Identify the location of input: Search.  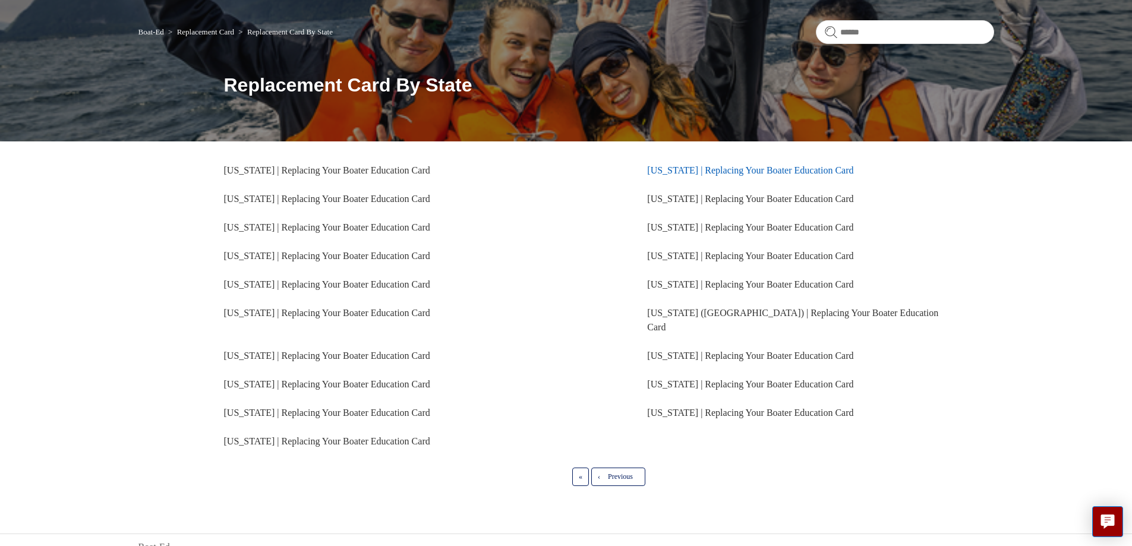
(905, 32).